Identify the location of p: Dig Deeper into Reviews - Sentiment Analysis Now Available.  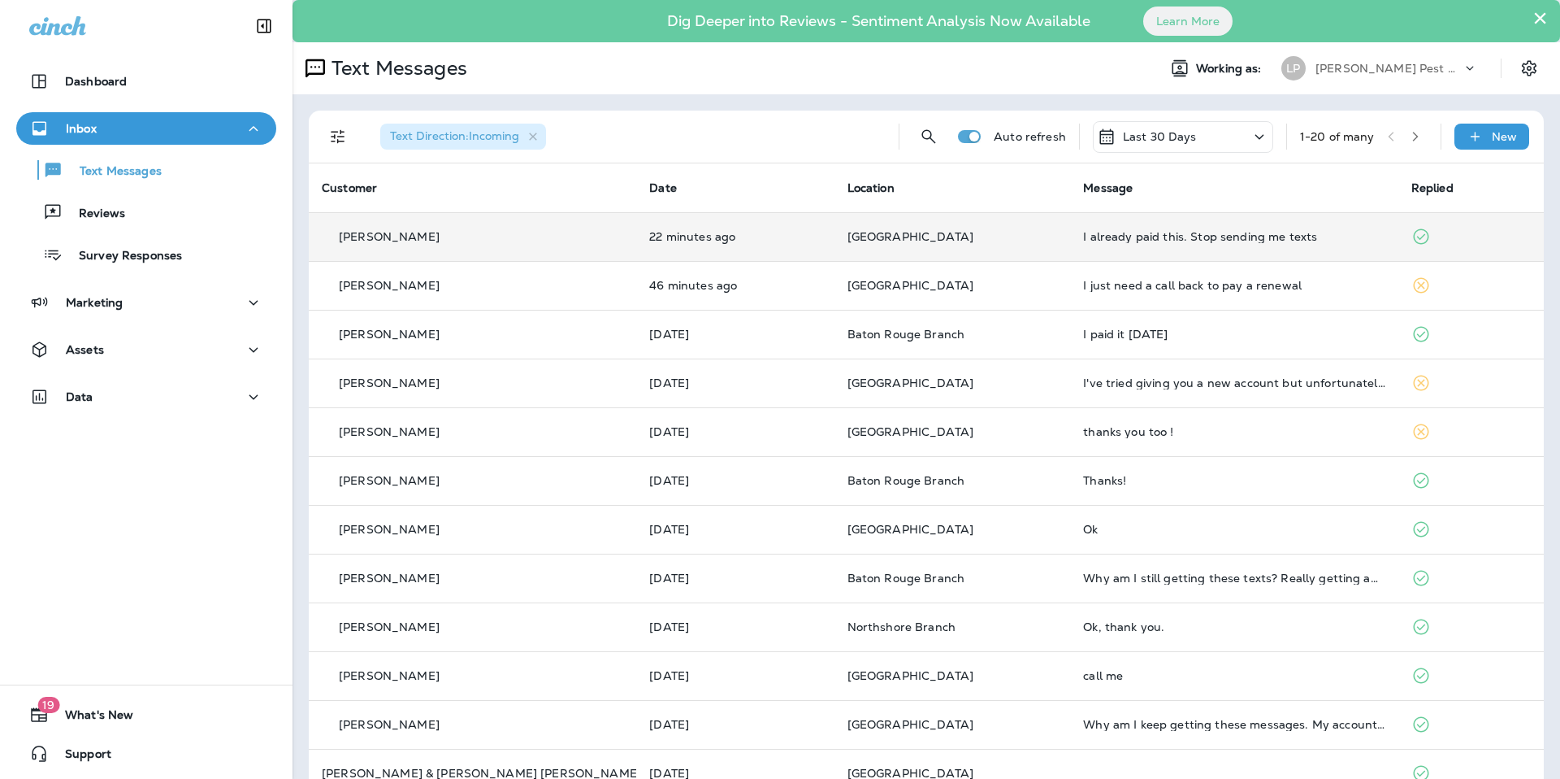
(879, 21).